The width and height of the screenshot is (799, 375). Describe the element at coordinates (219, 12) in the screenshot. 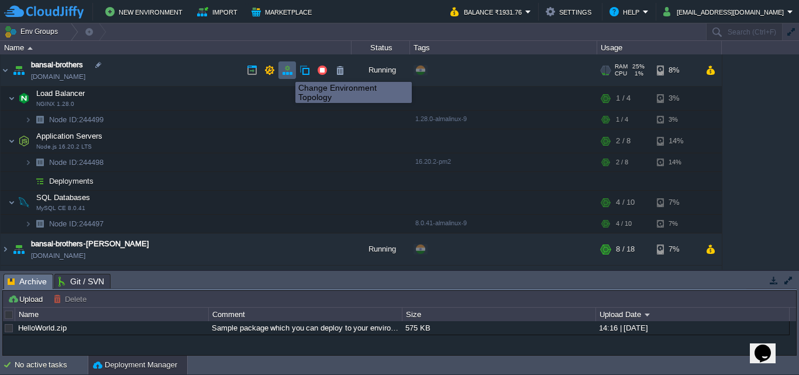

I see `button: Import` at that location.